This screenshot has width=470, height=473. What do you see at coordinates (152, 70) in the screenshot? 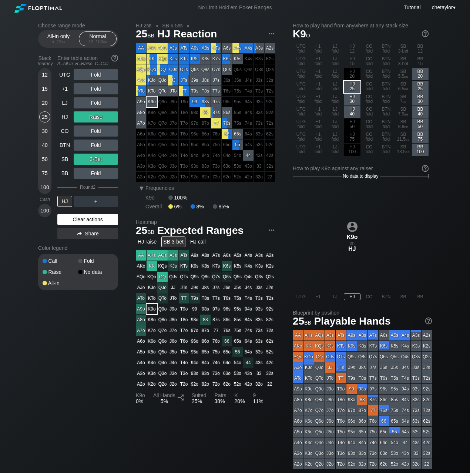
I see `div: KQo` at bounding box center [152, 70].